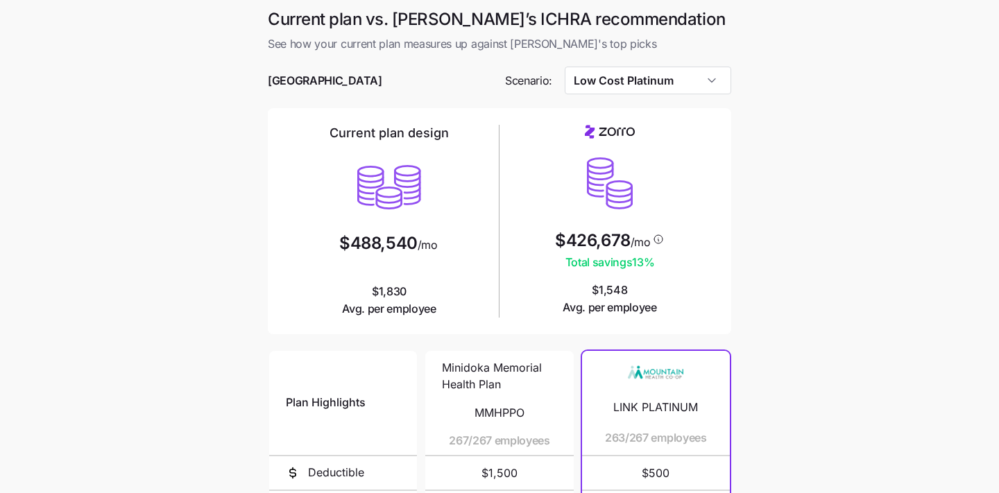 The image size is (999, 493). I want to click on span: $426,678, so click(592, 241).